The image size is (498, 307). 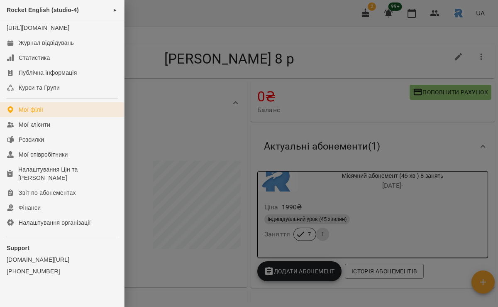 What do you see at coordinates (34, 125) in the screenshot?
I see `div: Мої клієнти` at bounding box center [34, 125].